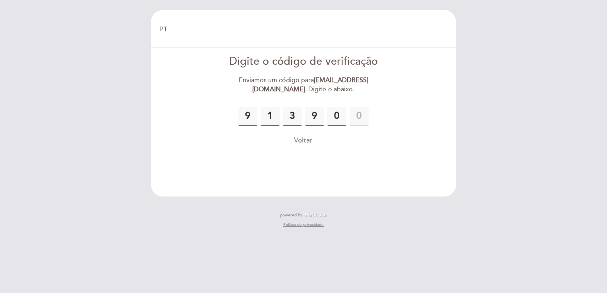 This screenshot has height=293, width=607. I want to click on a: Política de privacidade, so click(304, 225).